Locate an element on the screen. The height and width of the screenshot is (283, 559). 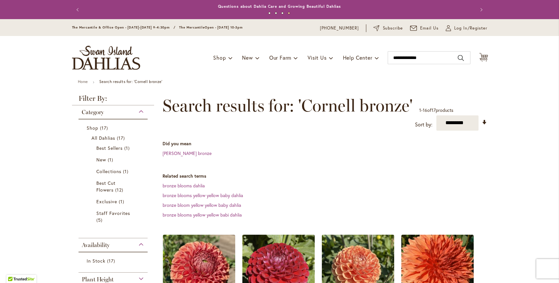
button: 1000 is located at coordinates (483, 58).